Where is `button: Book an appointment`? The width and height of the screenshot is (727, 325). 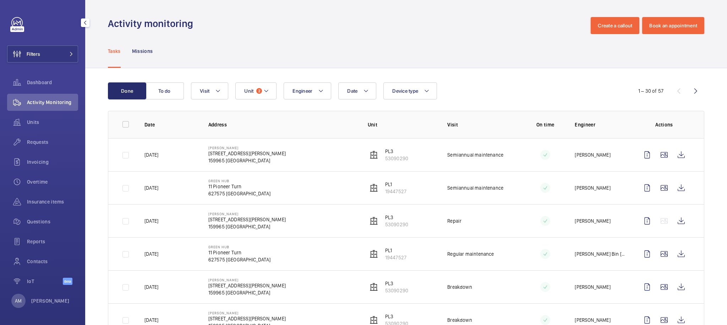 button: Book an appointment is located at coordinates (673, 26).